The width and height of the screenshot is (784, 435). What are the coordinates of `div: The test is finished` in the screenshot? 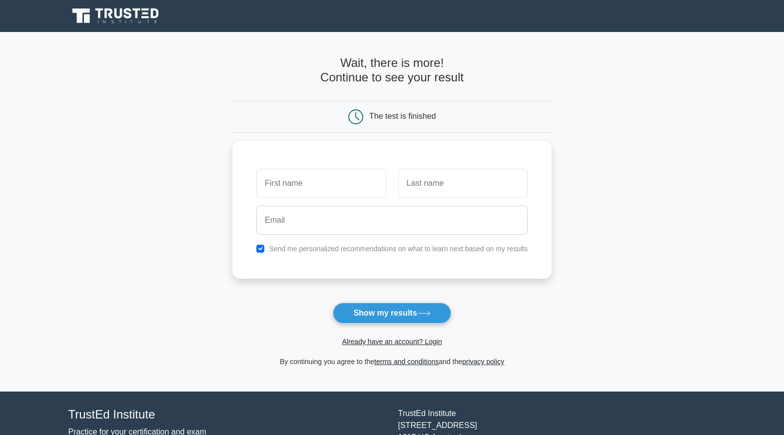 It's located at (402, 116).